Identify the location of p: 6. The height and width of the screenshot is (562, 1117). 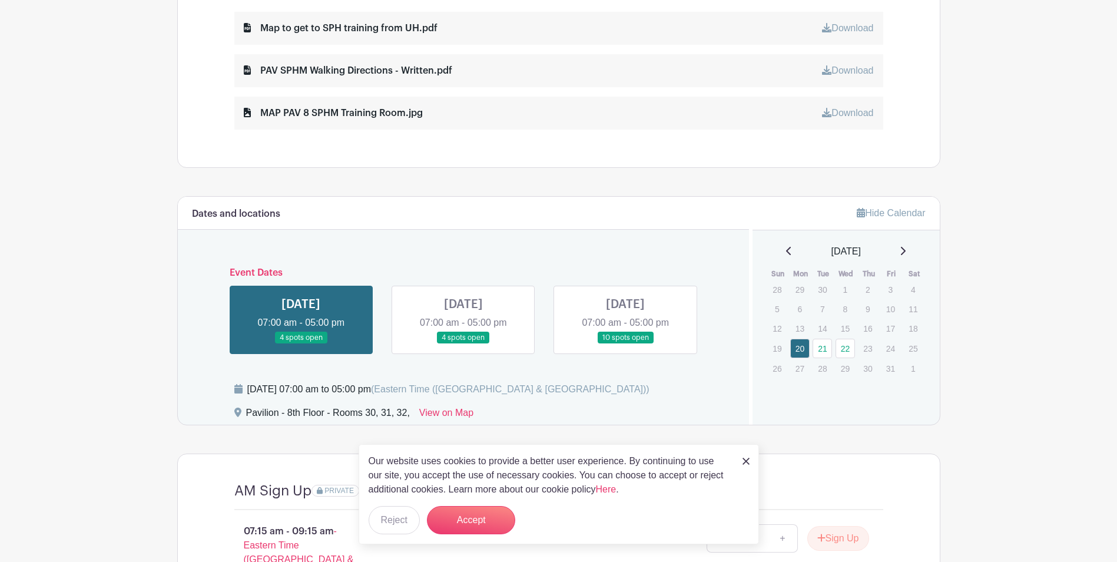
(800, 309).